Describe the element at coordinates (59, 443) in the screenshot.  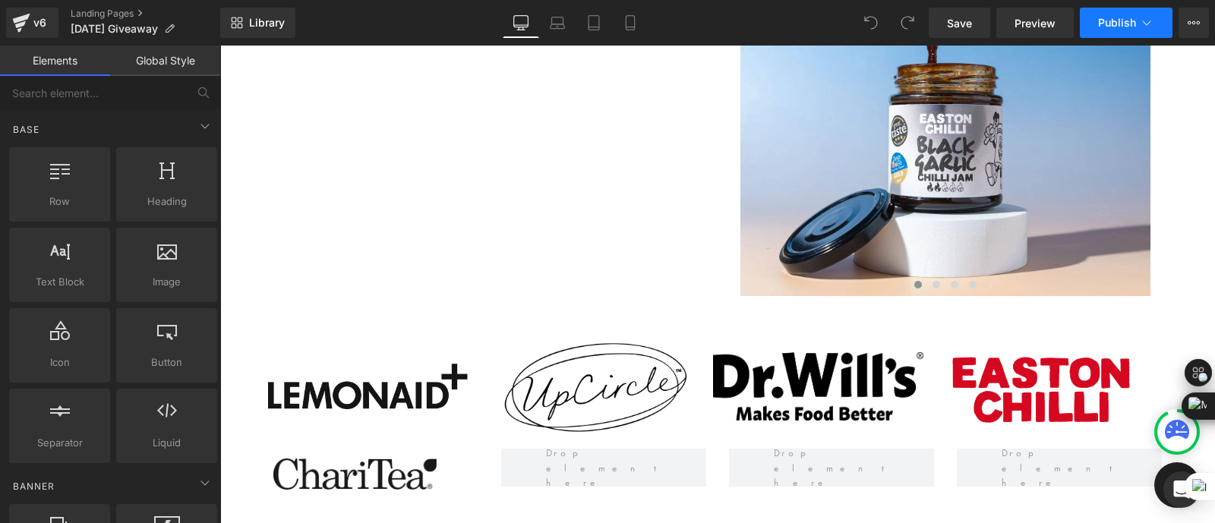
I see `span: Separator` at that location.